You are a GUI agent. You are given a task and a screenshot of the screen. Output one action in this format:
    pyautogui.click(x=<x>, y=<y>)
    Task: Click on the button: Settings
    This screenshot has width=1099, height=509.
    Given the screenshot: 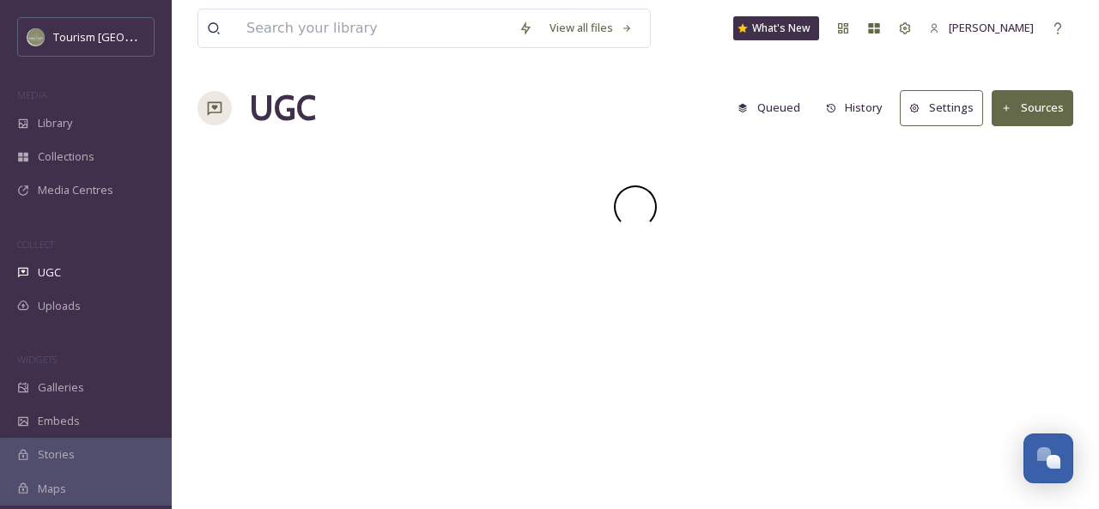 What is the action you would take?
    pyautogui.click(x=941, y=107)
    